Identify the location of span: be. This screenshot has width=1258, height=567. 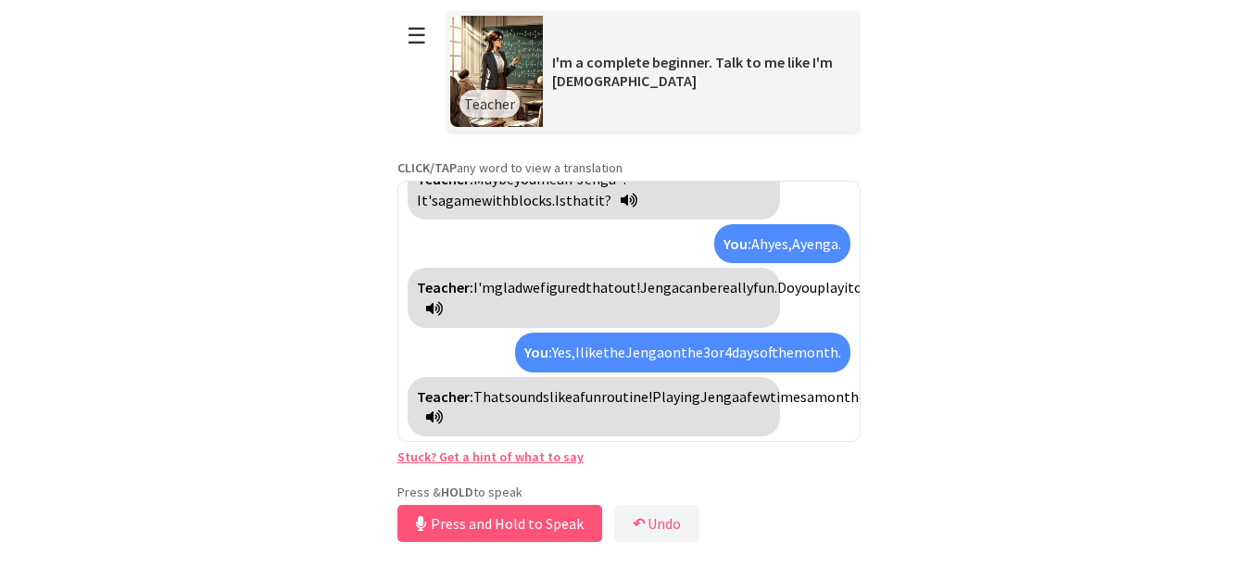
(708, 287).